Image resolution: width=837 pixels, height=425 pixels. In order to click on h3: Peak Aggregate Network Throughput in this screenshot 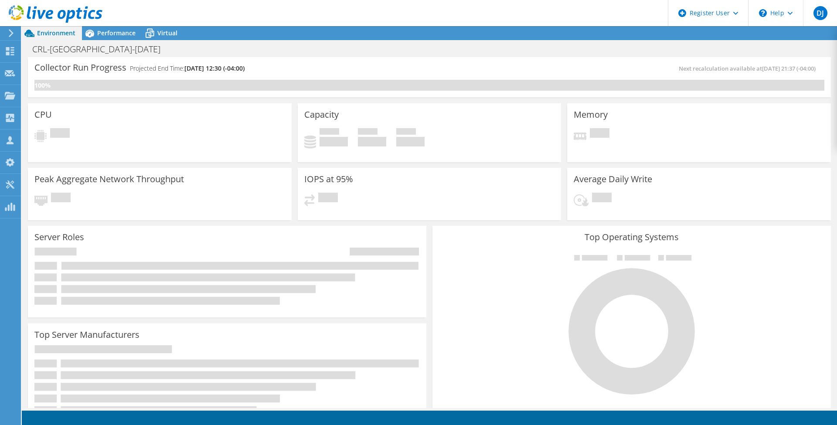, I will do `click(109, 179)`.